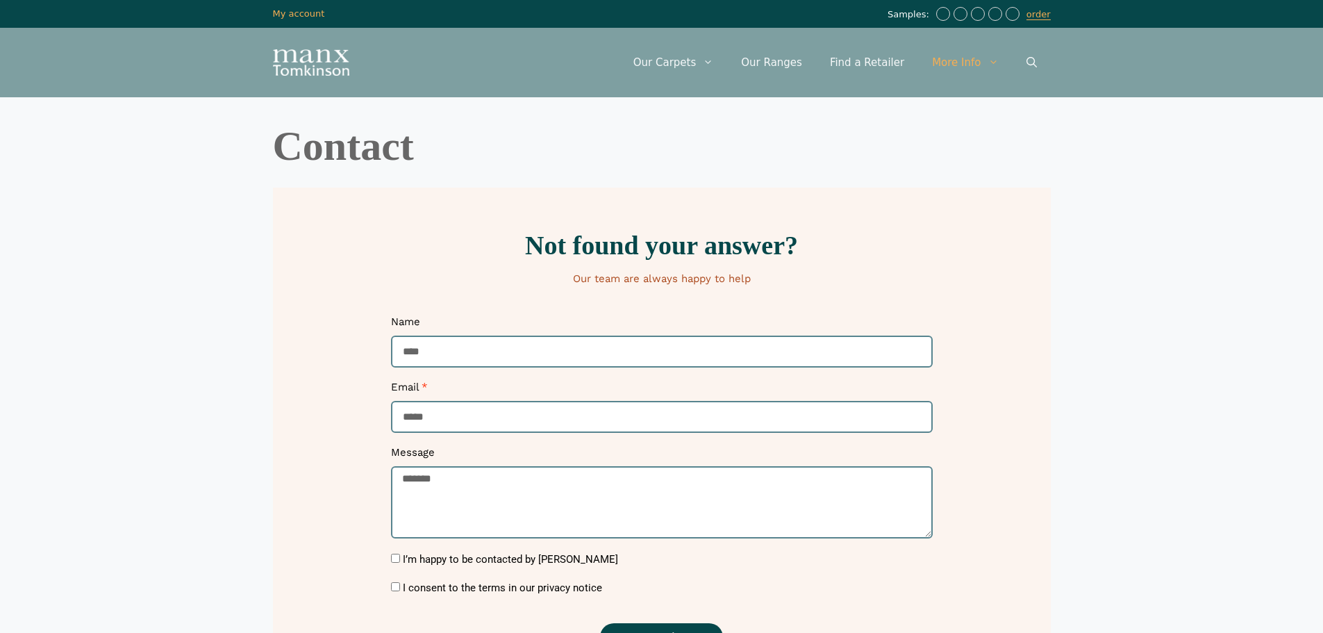 Image resolution: width=1323 pixels, height=633 pixels. Describe the element at coordinates (406, 325) in the screenshot. I see `label: Name` at that location.